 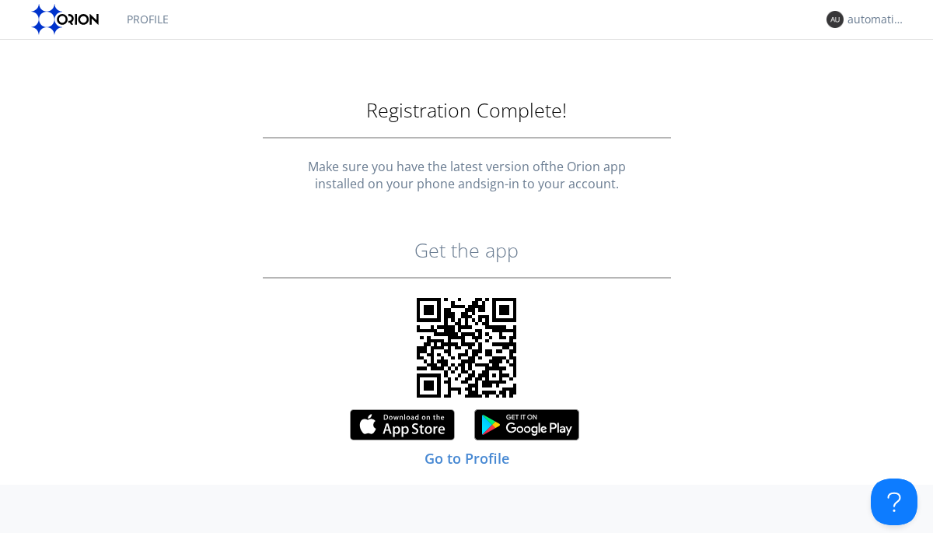 I want to click on img: googleplay.svg, so click(x=529, y=428).